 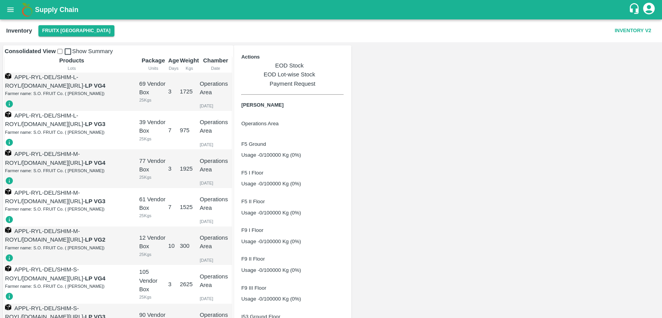 I want to click on a: EOD Lot-wise Stock, so click(x=292, y=74).